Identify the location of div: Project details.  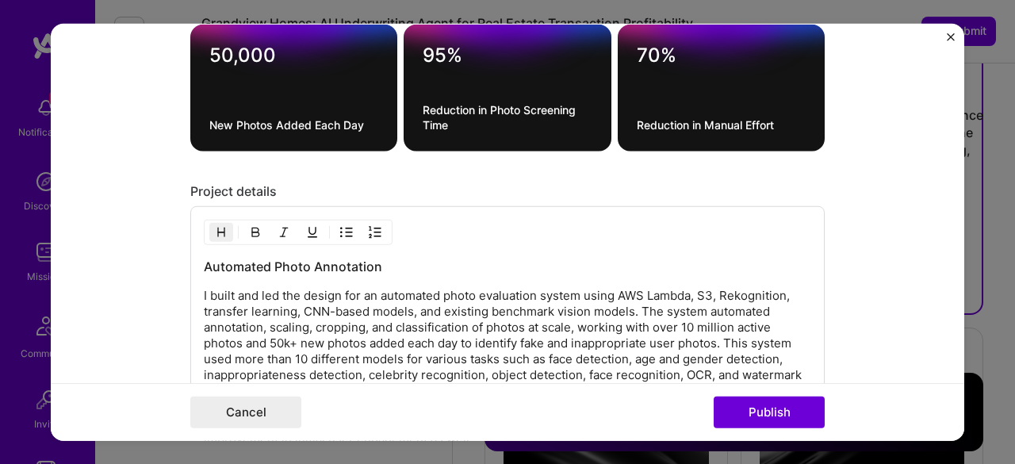
(507, 191).